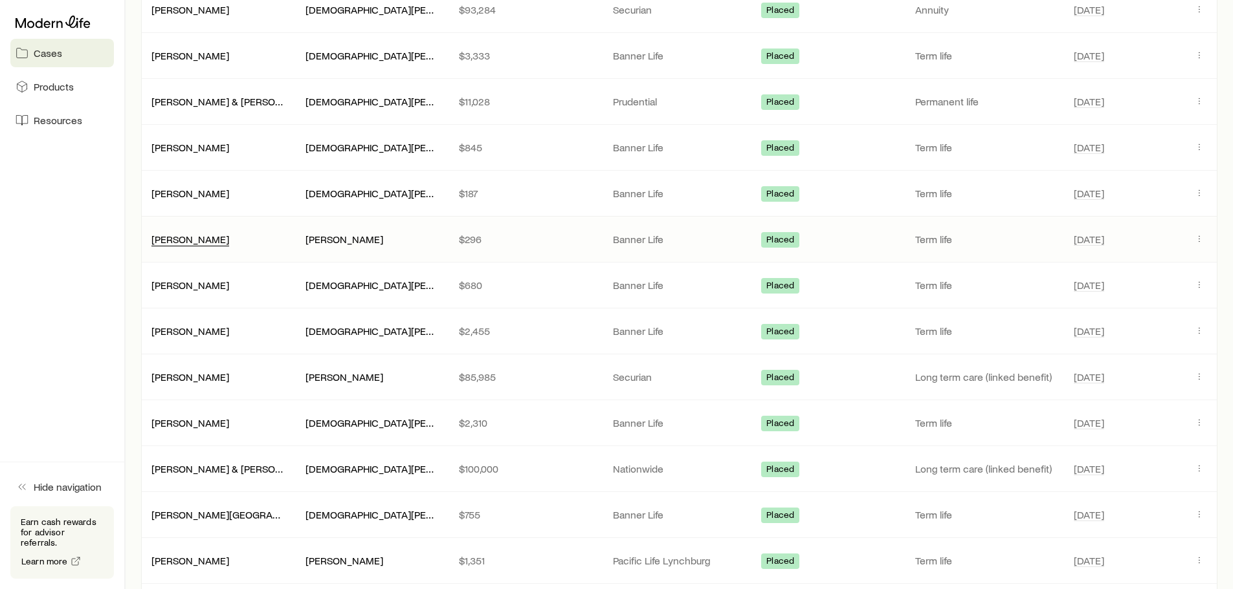  Describe the element at coordinates (525, 561) in the screenshot. I see `p: $1,351` at that location.